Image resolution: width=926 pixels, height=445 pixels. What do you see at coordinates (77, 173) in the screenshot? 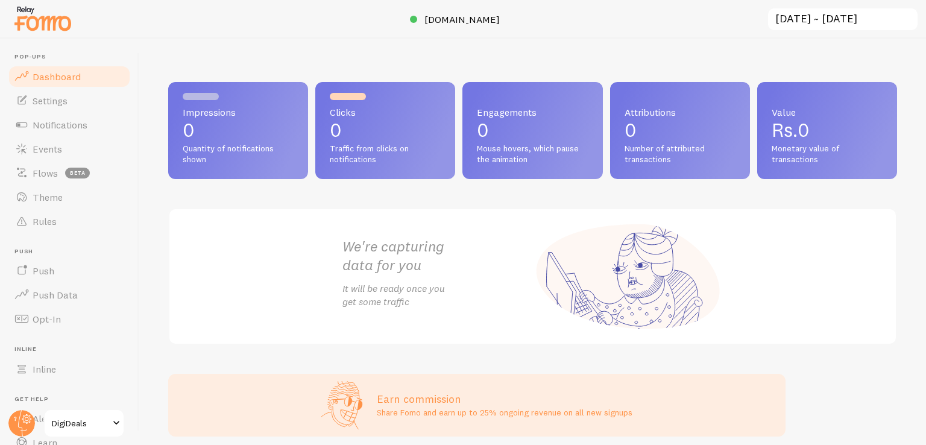
I see `span: beta` at bounding box center [77, 173].